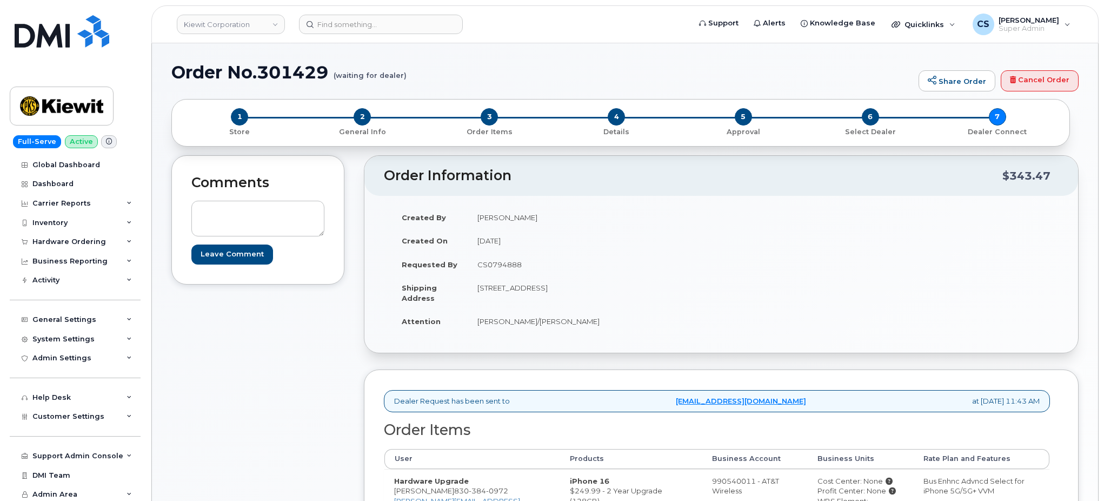 The image size is (1104, 501). I want to click on div: $343.47, so click(1026, 176).